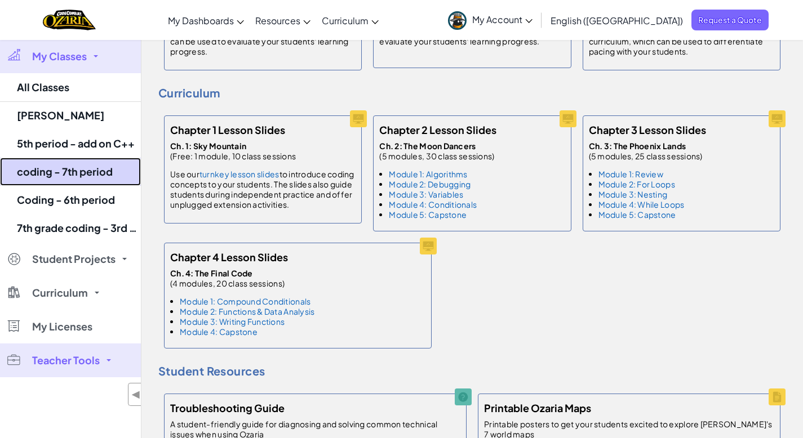  What do you see at coordinates (74, 259) in the screenshot?
I see `span: Student Projects` at bounding box center [74, 259].